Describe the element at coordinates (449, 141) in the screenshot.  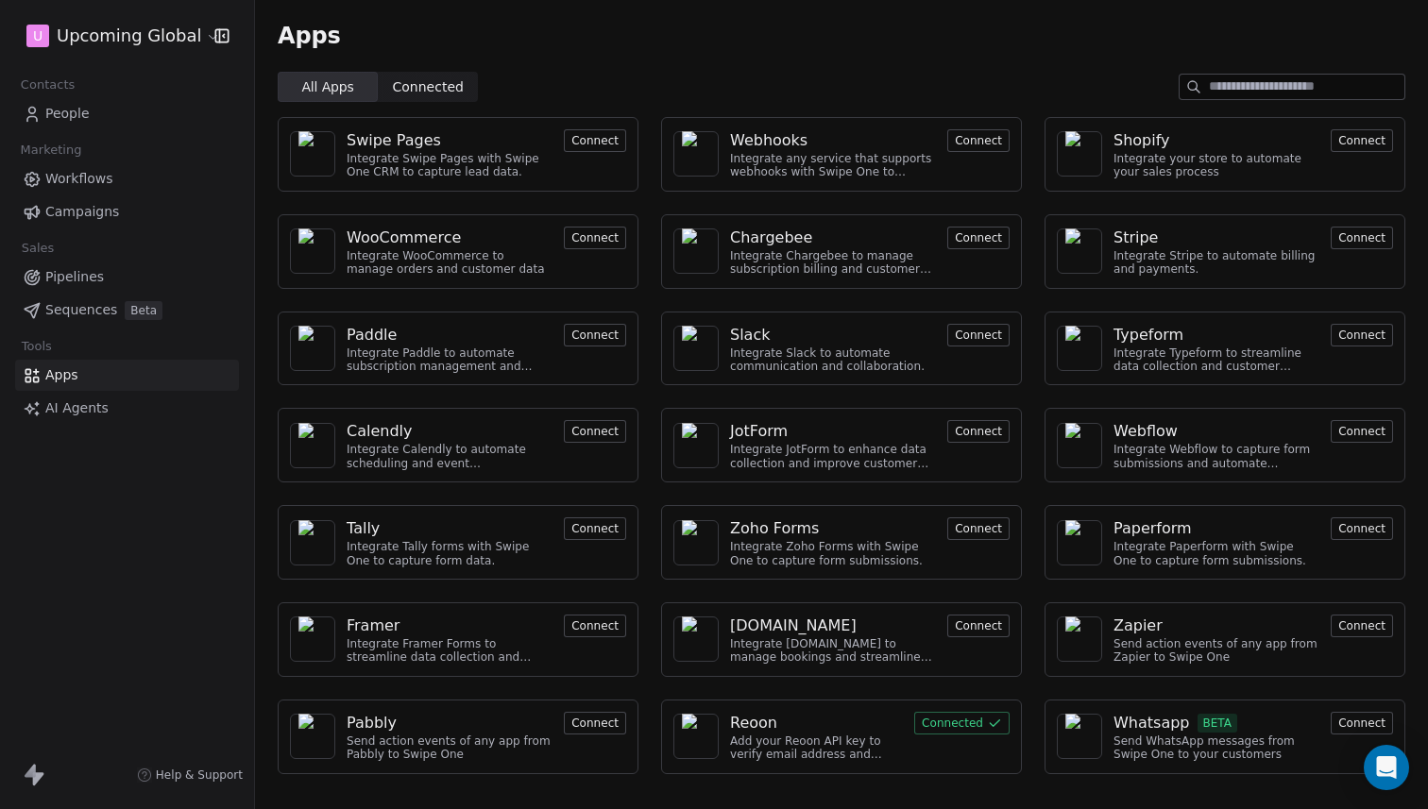
I see `a: Swipe Pages` at that location.